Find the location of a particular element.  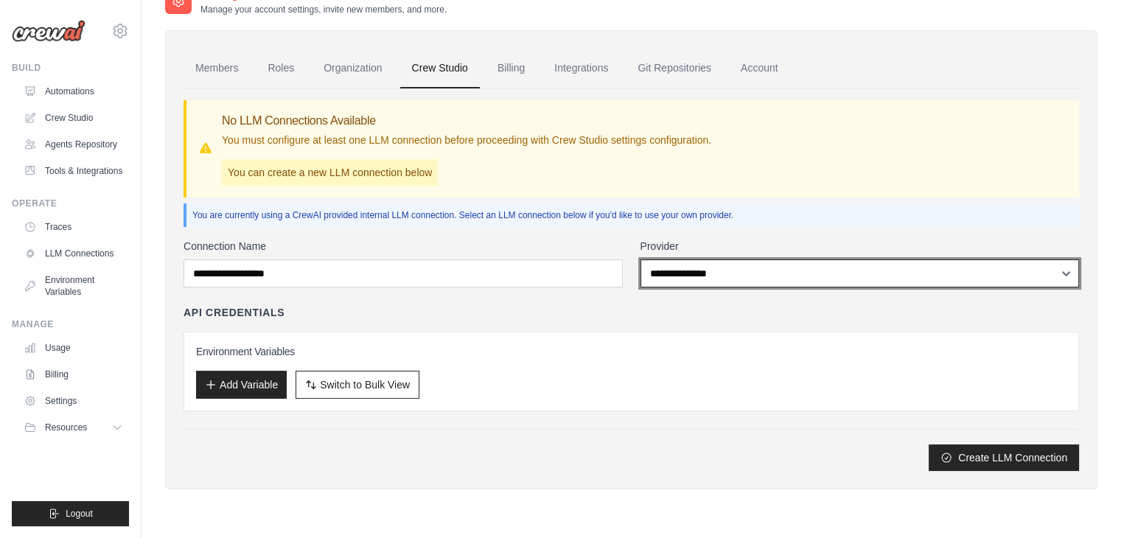

p: You must configure at least one LLM connection before proceeding with Crew Studio settings config... is located at coordinates (467, 140).